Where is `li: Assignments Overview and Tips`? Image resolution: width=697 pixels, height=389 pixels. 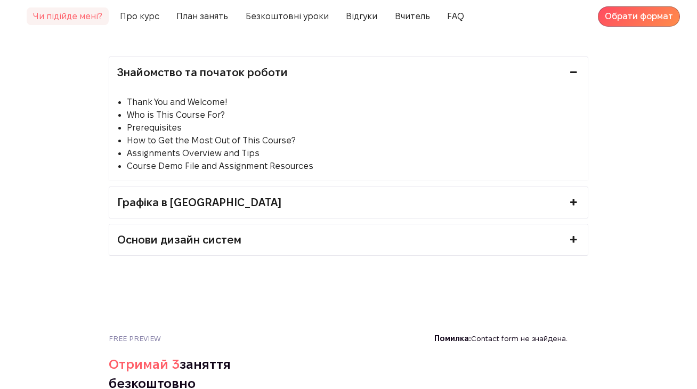
li: Assignments Overview and Tips is located at coordinates (353, 153).